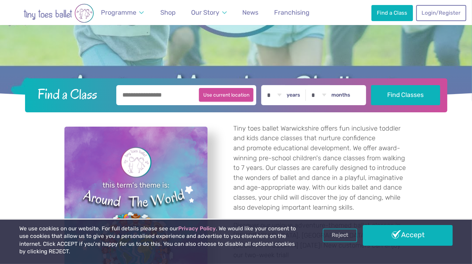 The width and height of the screenshot is (472, 264). Describe the element at coordinates (209, 13) in the screenshot. I see `a: Our Story` at that location.